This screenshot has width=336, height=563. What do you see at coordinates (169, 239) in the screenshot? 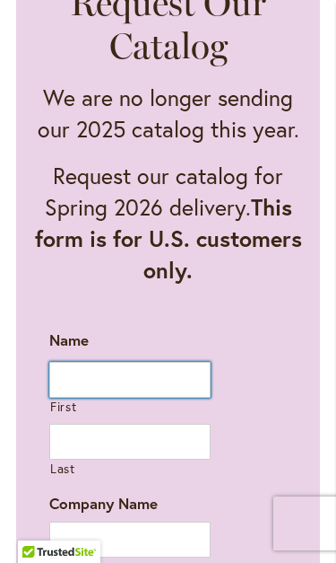
I see `strong: This form is for U.S. customers only.` at bounding box center [169, 239].